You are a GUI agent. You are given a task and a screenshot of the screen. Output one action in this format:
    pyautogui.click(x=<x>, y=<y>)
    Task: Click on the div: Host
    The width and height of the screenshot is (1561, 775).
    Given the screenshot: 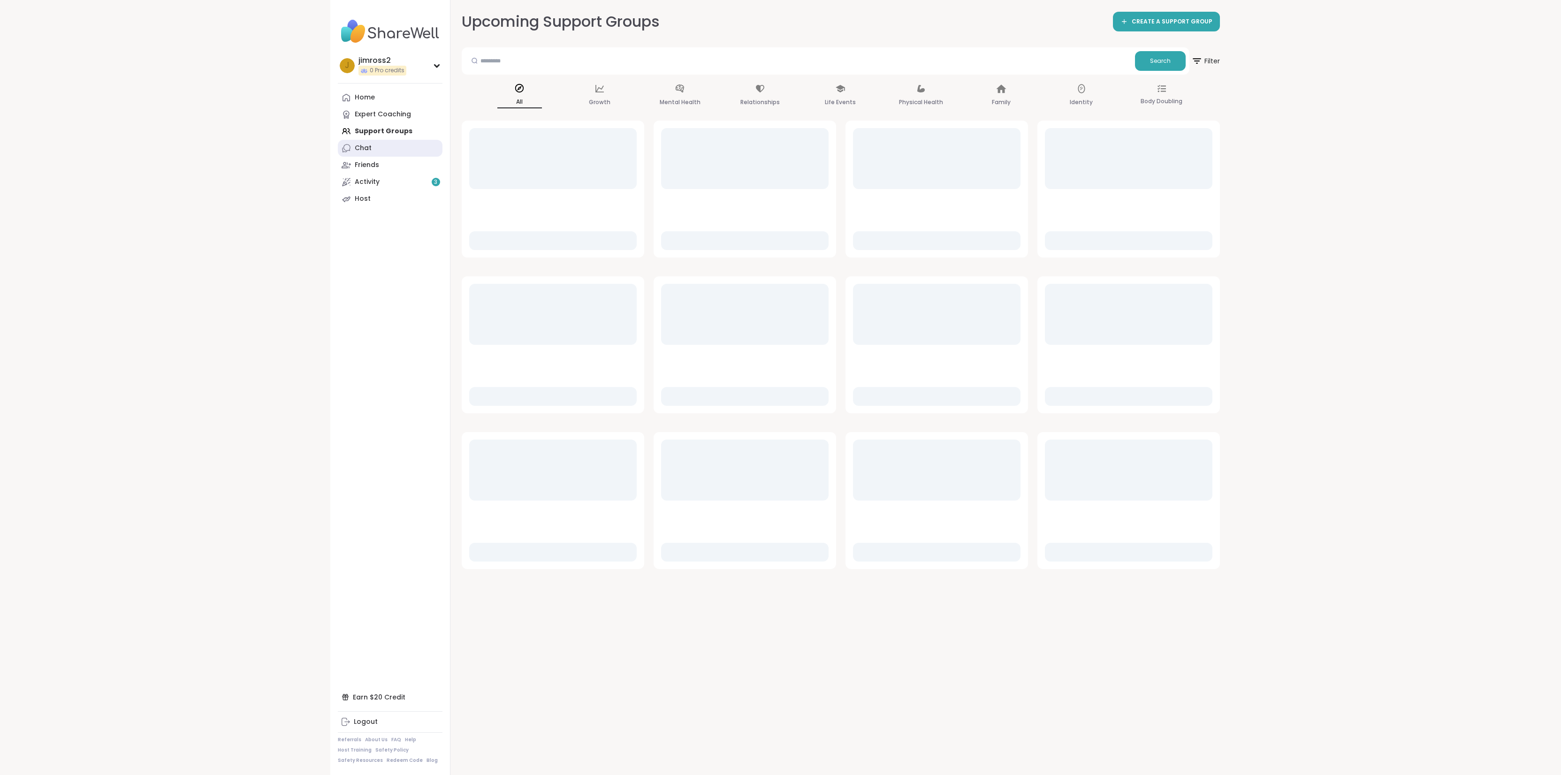 What is the action you would take?
    pyautogui.click(x=363, y=199)
    